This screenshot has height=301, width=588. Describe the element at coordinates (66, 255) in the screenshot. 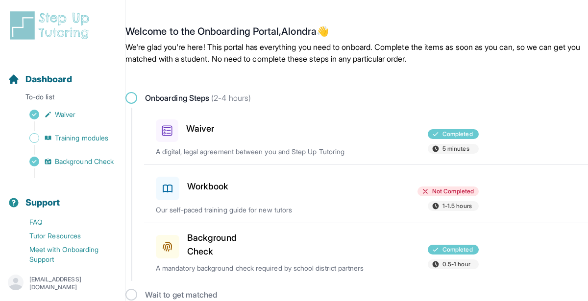

I see `a: Meet with Onboarding Support` at that location.